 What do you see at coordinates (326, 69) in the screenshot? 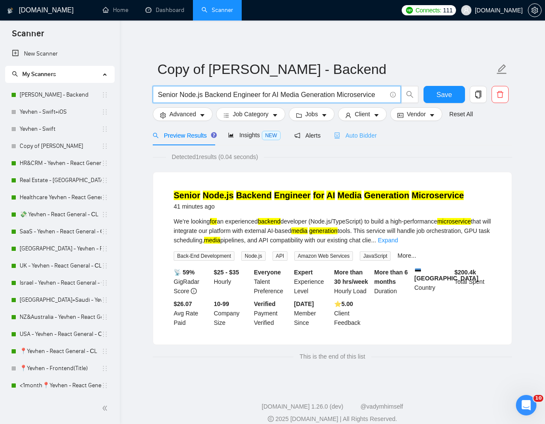
I see `input: Scanner name...` at bounding box center [326, 69].